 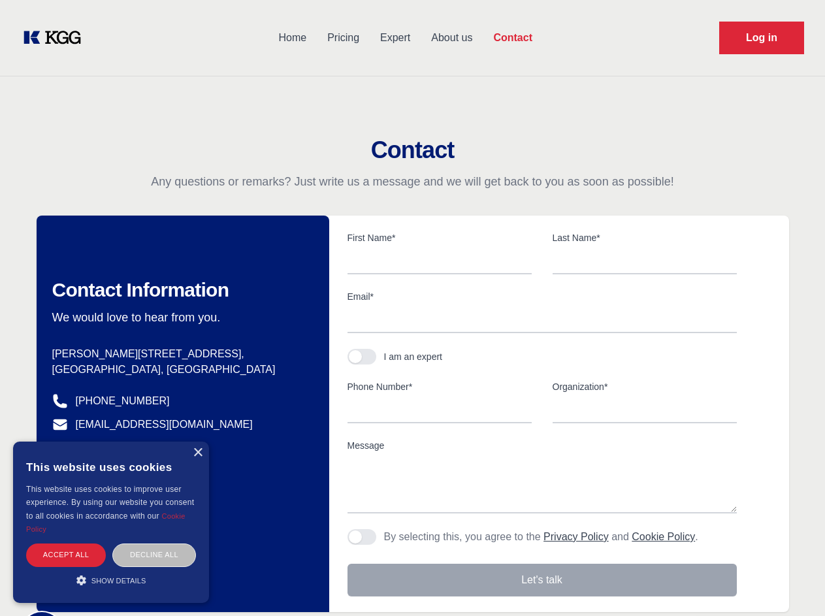 What do you see at coordinates (413, 357) in the screenshot?
I see `div: I am an expert` at bounding box center [413, 357].